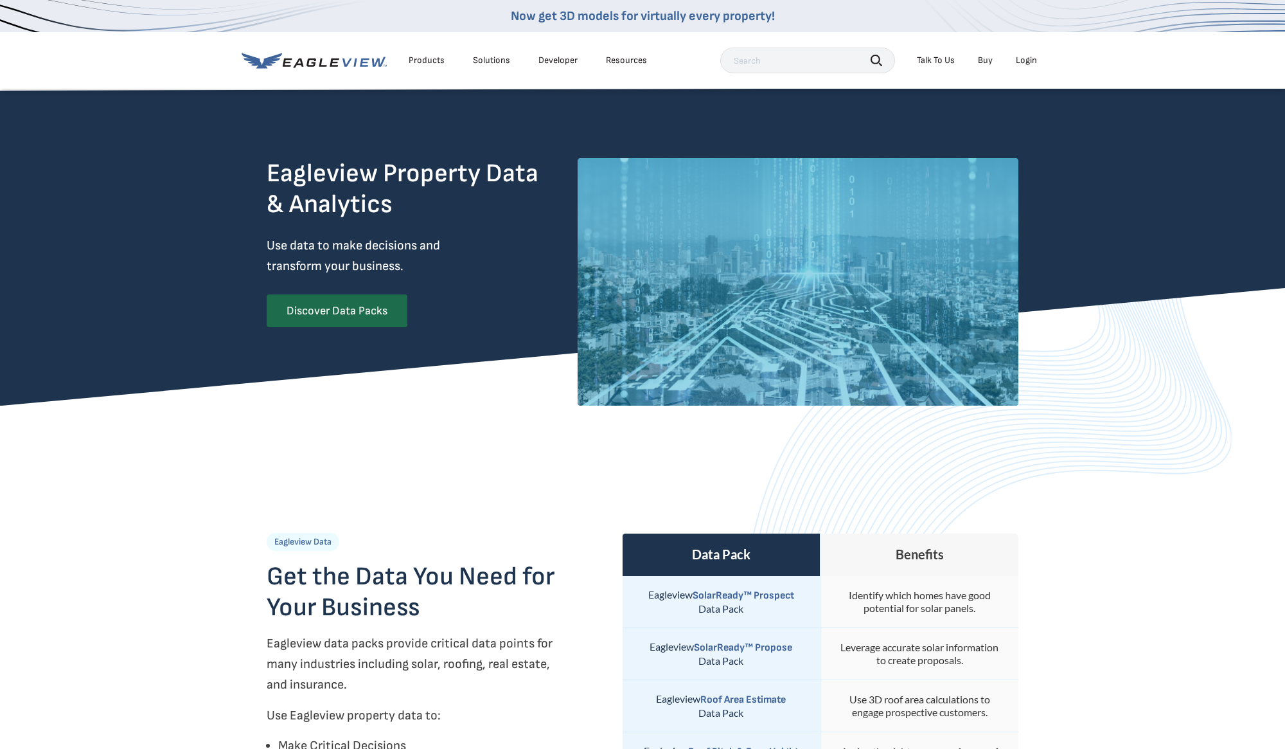 The height and width of the screenshot is (749, 1285). What do you see at coordinates (558, 60) in the screenshot?
I see `a: Developer` at bounding box center [558, 60].